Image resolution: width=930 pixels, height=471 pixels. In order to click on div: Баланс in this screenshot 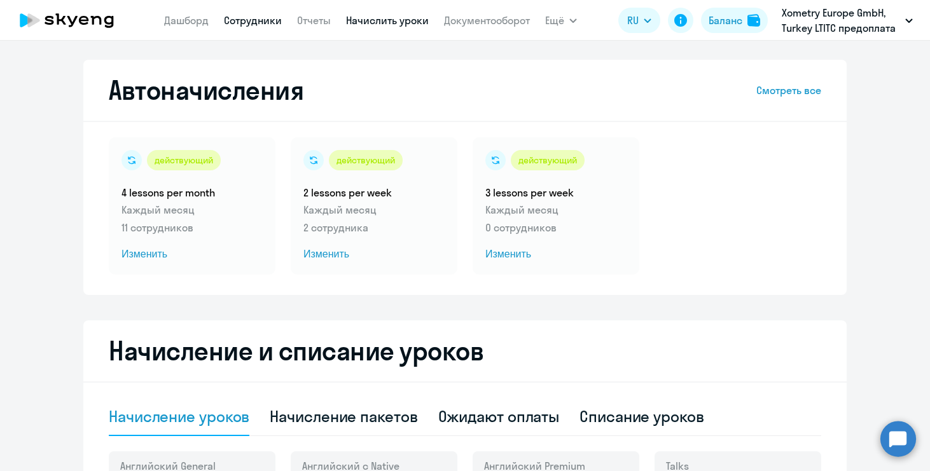, I will do `click(725, 20)`.